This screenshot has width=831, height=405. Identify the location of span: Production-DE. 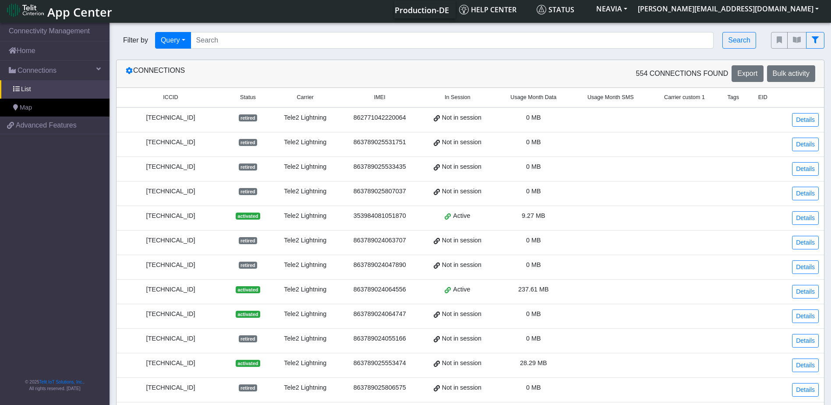
(422, 10).